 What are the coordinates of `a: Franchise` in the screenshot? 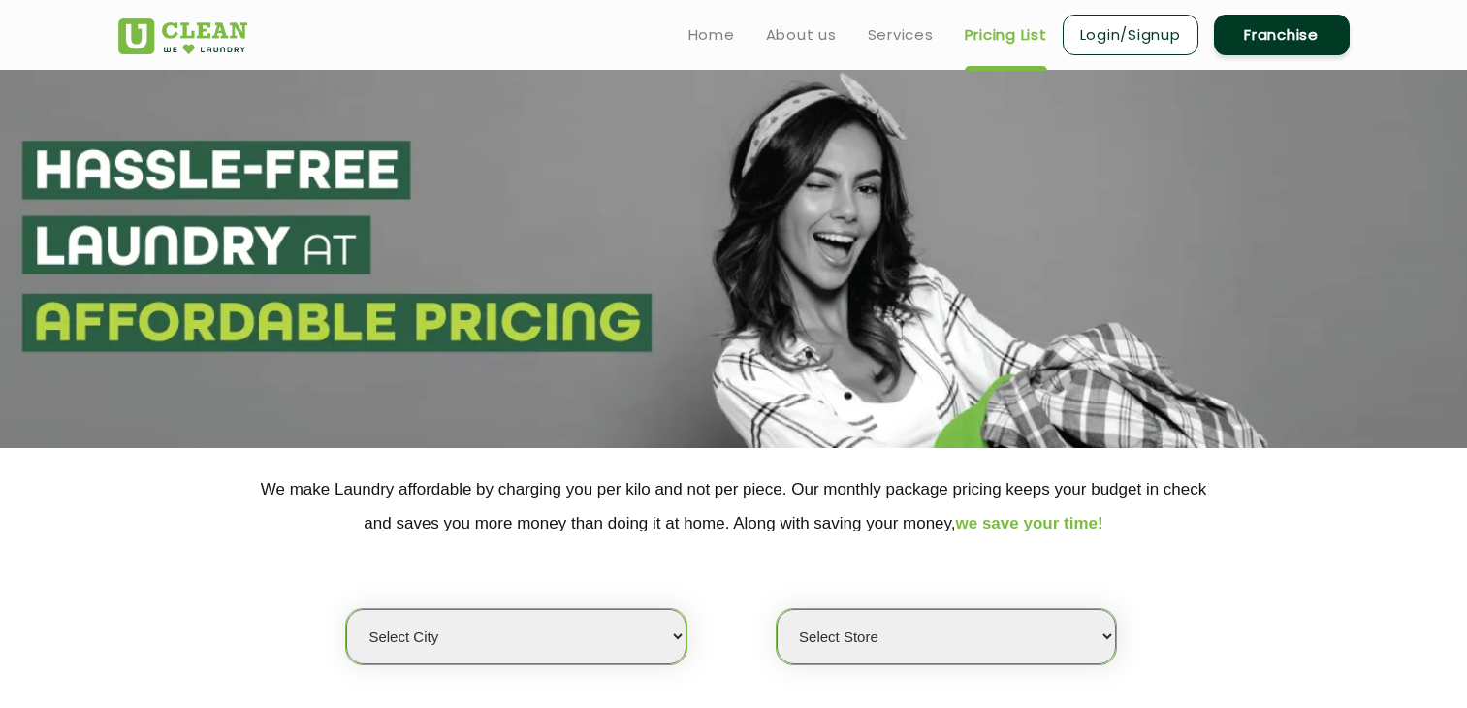 It's located at (1282, 35).